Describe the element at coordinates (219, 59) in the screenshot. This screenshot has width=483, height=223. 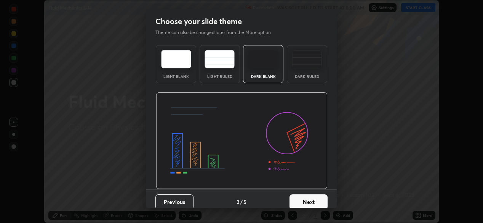
I see `img: lightRuledTheme.5fabf969.svg` at that location.